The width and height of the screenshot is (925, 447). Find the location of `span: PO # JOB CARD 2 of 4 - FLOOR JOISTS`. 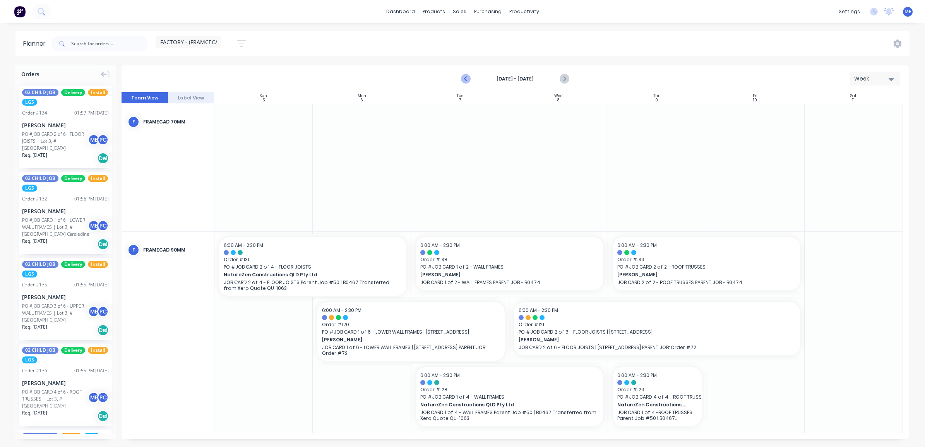

span: PO # JOB CARD 2 of 4 - FLOOR JOISTS is located at coordinates (313, 267).